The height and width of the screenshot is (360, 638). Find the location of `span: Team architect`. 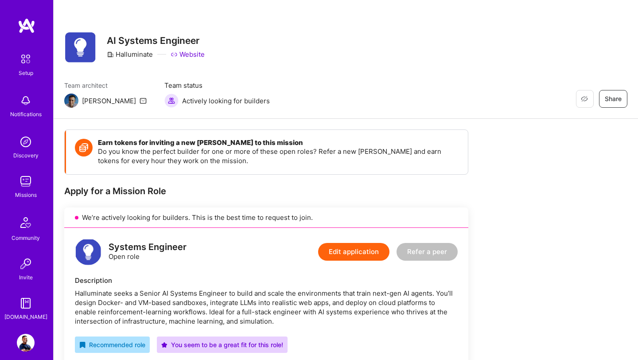

span: Team architect is located at coordinates (105, 85).